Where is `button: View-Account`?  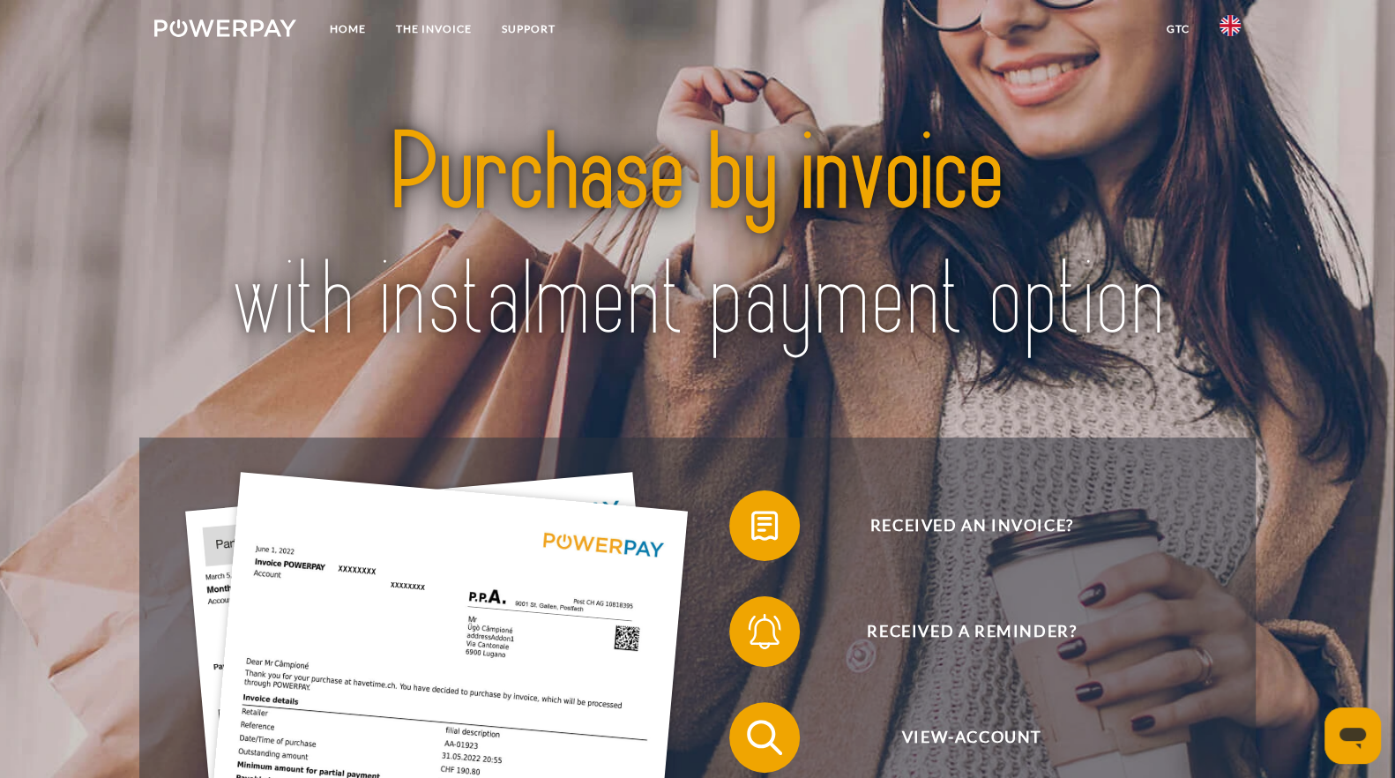 button: View-Account is located at coordinates (958, 737).